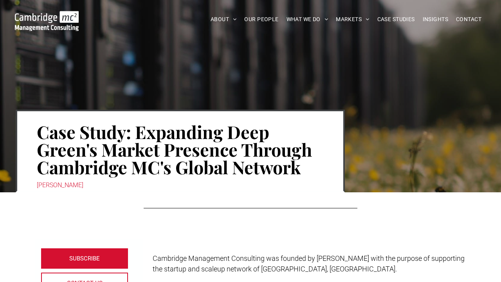 Image resolution: width=501 pixels, height=282 pixels. Describe the element at coordinates (396, 19) in the screenshot. I see `a: CASE STUDIES` at that location.